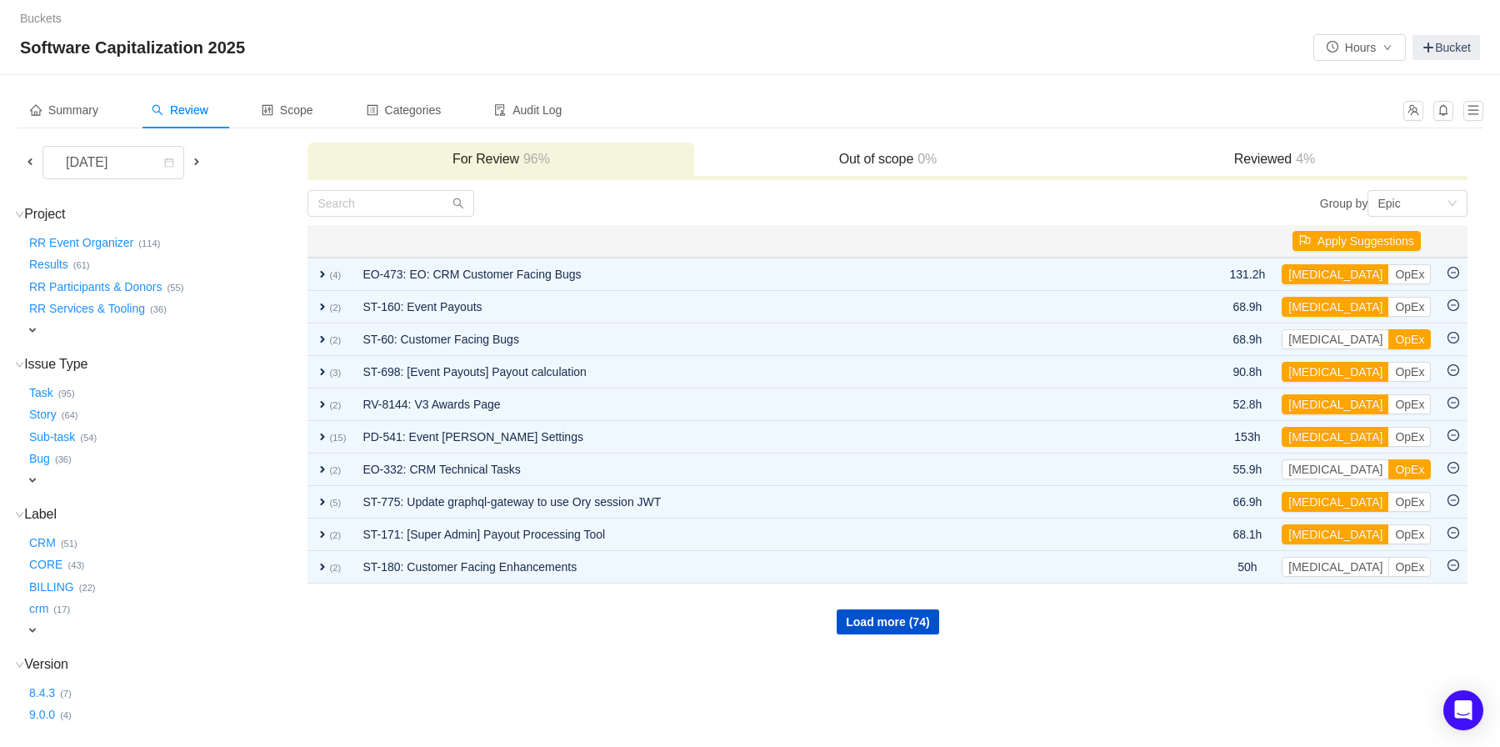 The height and width of the screenshot is (747, 1500). What do you see at coordinates (766, 274) in the screenshot?
I see `td: EO-473: EO: CRM Customer Facing Bugs` at bounding box center [766, 274].